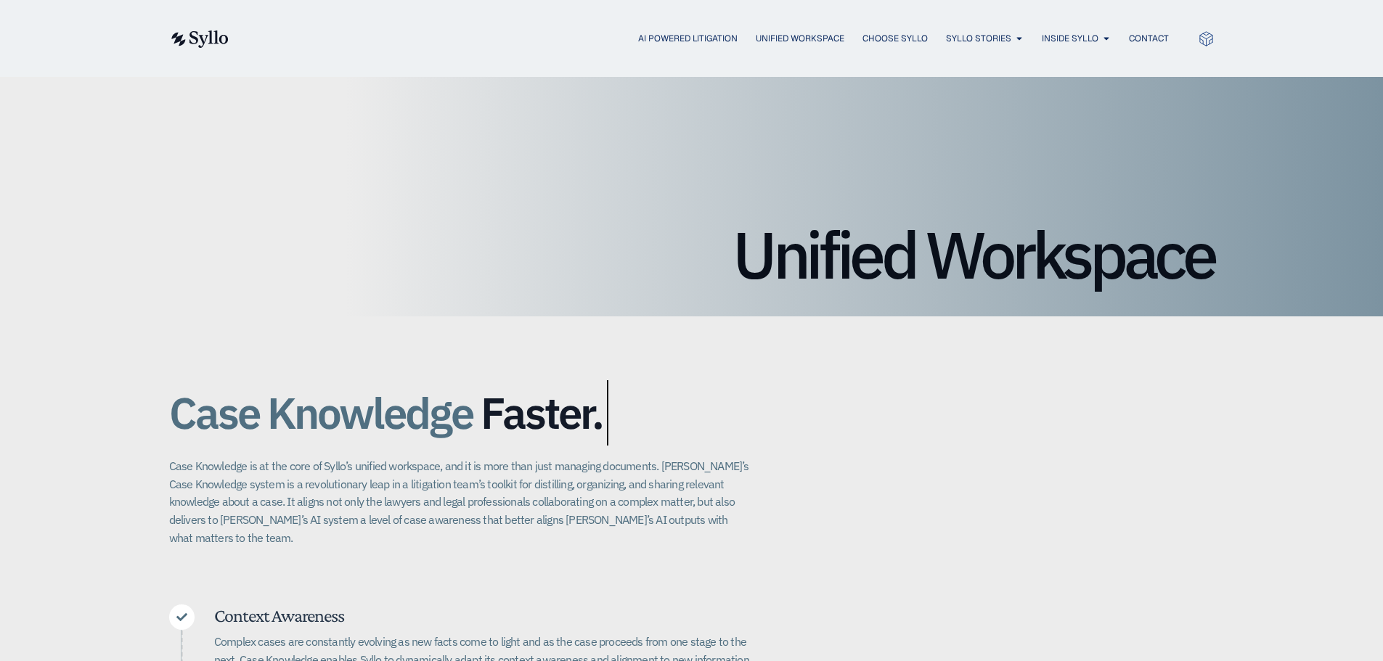 This screenshot has width=1383, height=661. Describe the element at coordinates (692, 255) in the screenshot. I see `h1: Unified Workspace` at that location.